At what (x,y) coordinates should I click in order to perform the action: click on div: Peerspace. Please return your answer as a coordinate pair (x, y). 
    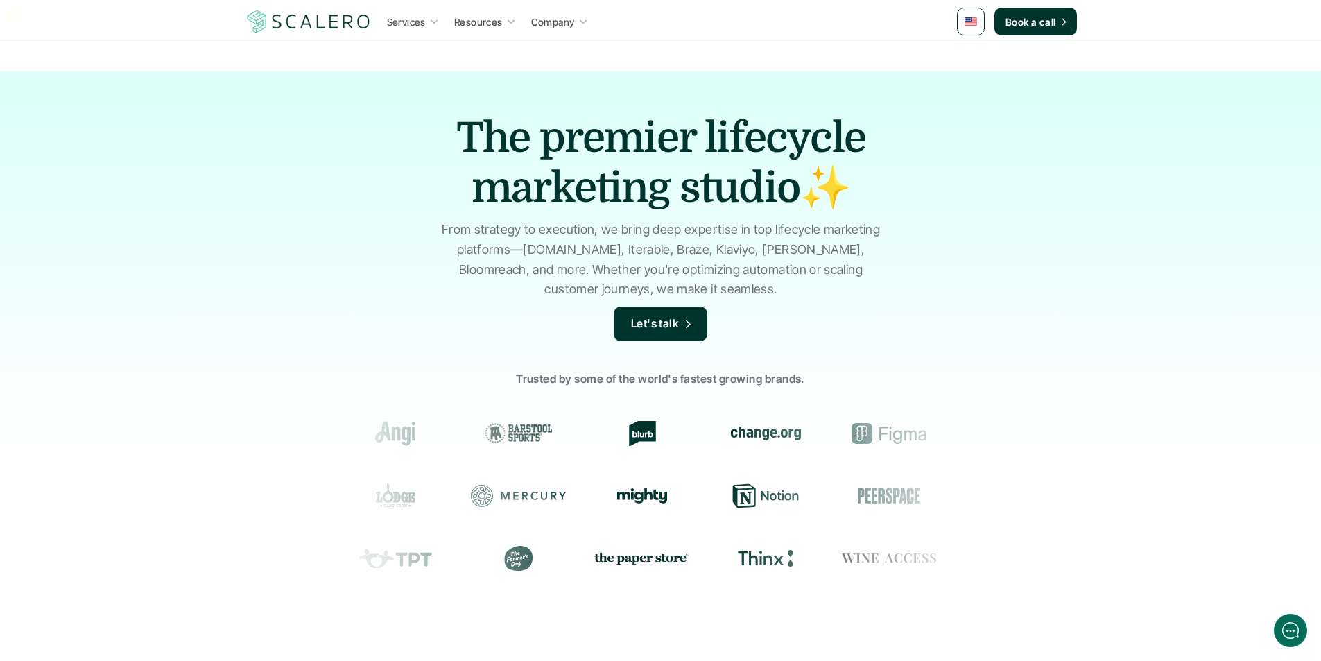
    Looking at the image, I should click on (888, 496).